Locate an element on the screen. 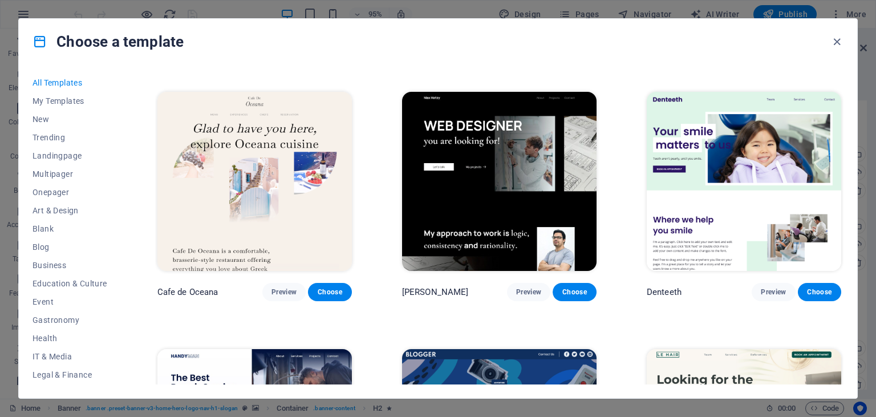 The image size is (876, 417). span: Legal & Finance is located at coordinates (70, 375).